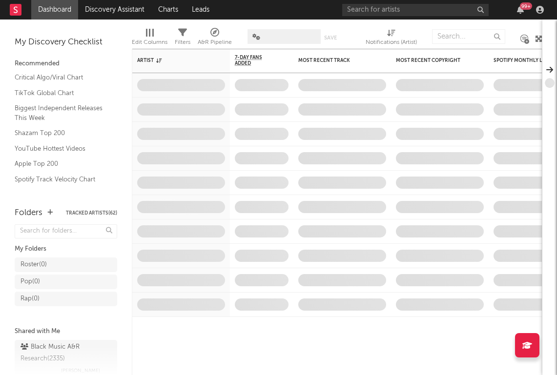 Image resolution: width=557 pixels, height=375 pixels. What do you see at coordinates (61, 113) in the screenshot?
I see `a: Biggest Independent Releases This Week` at bounding box center [61, 113].